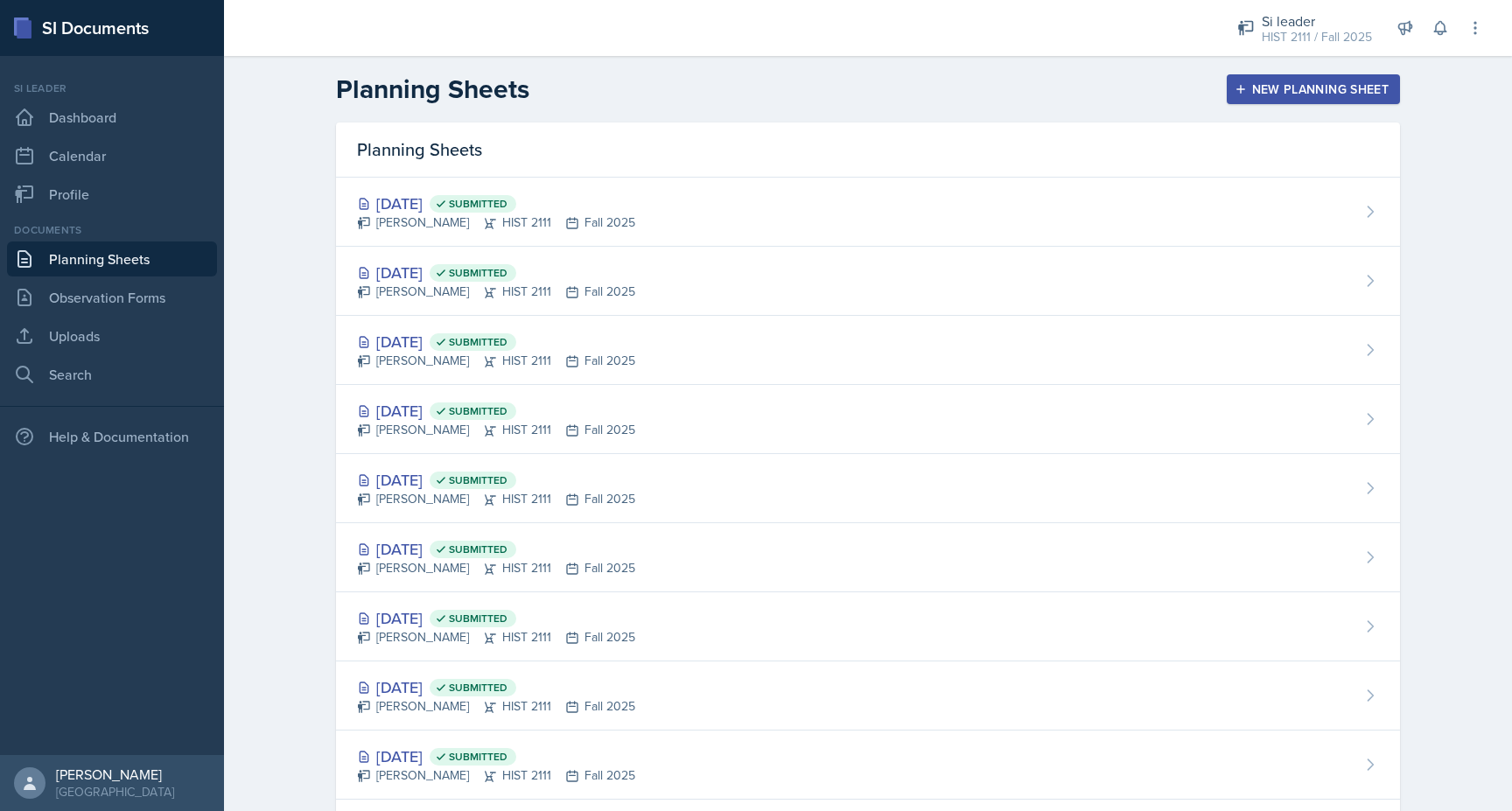  I want to click on a: Dashboard, so click(112, 117).